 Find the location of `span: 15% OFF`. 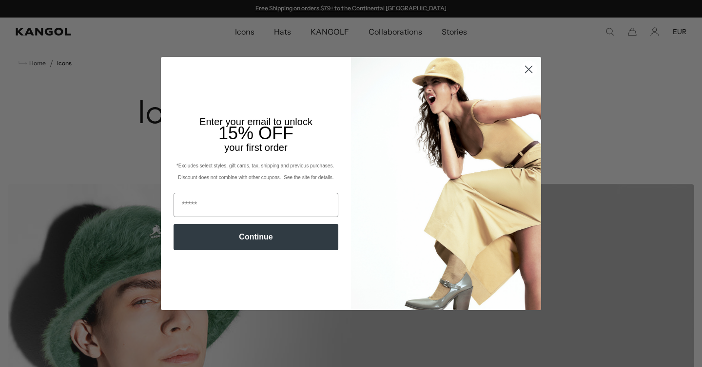

span: 15% OFF is located at coordinates (256, 133).